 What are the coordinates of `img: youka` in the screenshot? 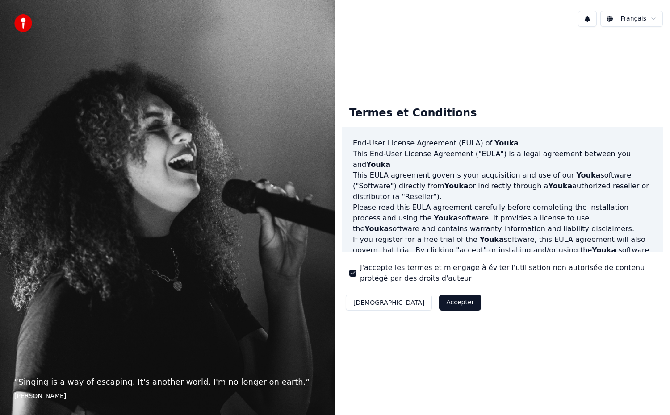 It's located at (23, 23).